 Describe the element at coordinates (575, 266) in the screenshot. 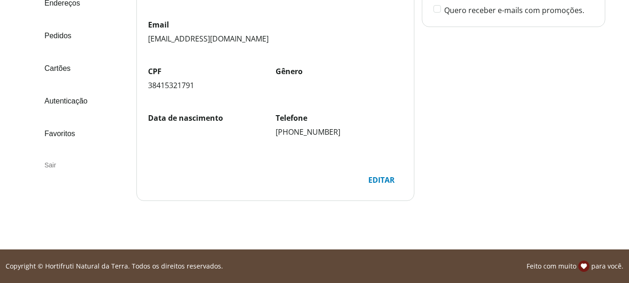

I see `p: Feito com muito para você.` at that location.